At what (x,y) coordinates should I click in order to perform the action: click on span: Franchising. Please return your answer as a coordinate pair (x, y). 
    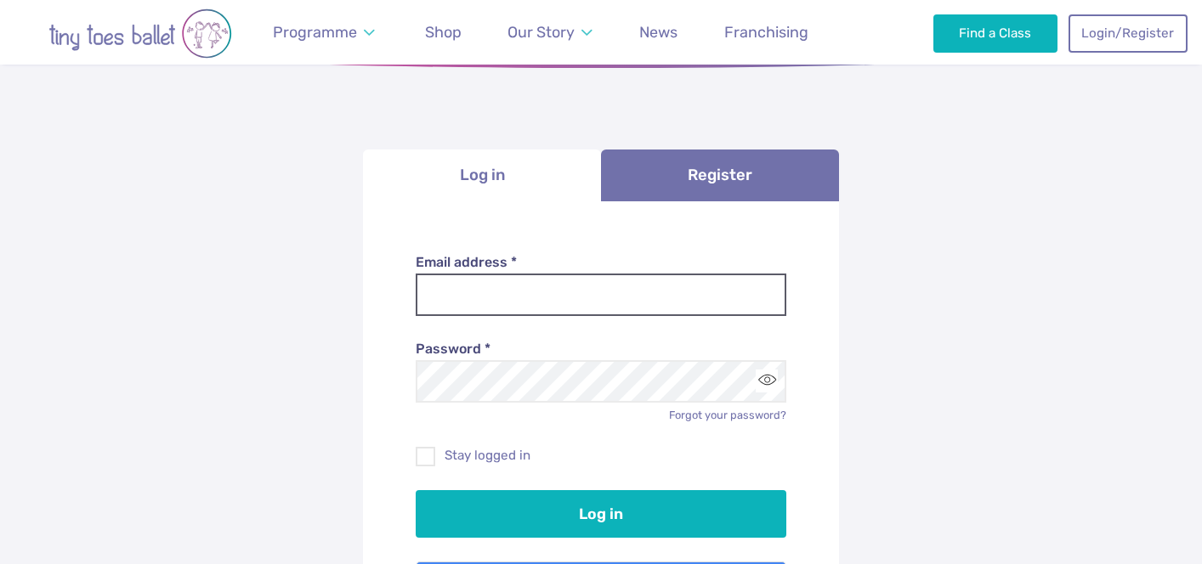
    Looking at the image, I should click on (766, 31).